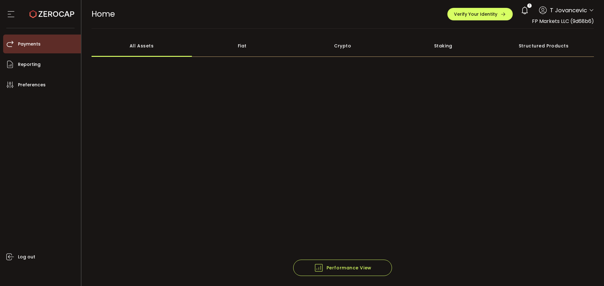  What do you see at coordinates (342, 268) in the screenshot?
I see `button: Performance View` at bounding box center [342, 268].